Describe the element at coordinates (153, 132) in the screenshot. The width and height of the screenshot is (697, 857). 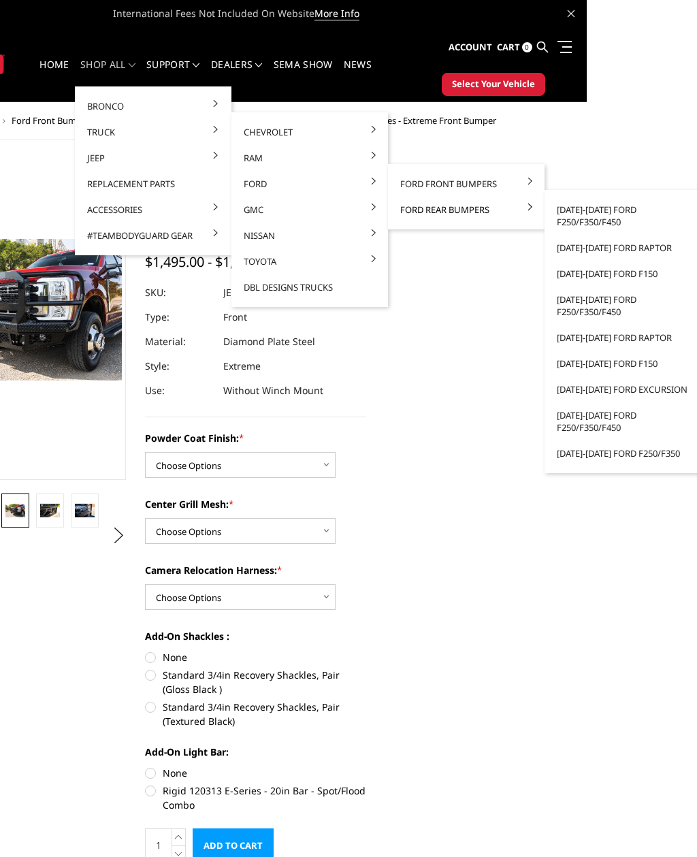
I see `a: Truck` at that location.